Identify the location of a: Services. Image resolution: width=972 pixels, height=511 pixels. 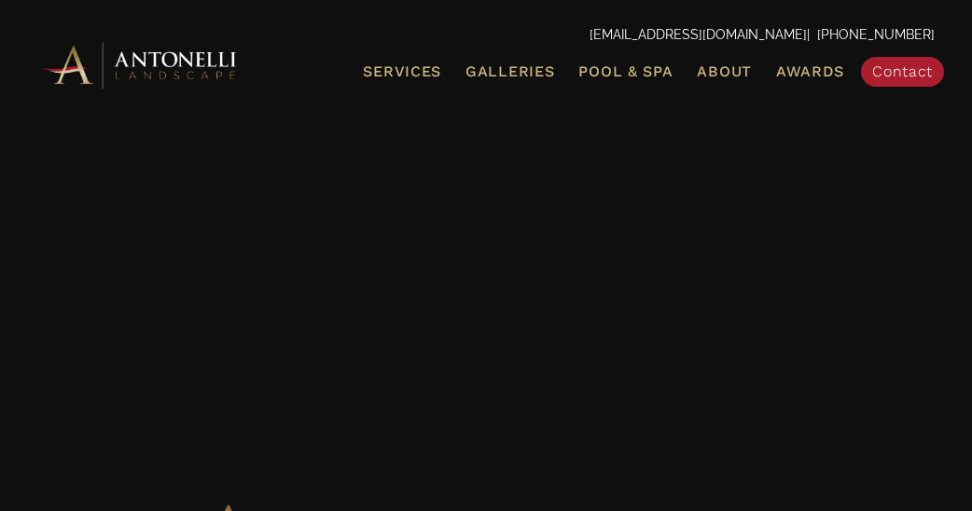
(402, 72).